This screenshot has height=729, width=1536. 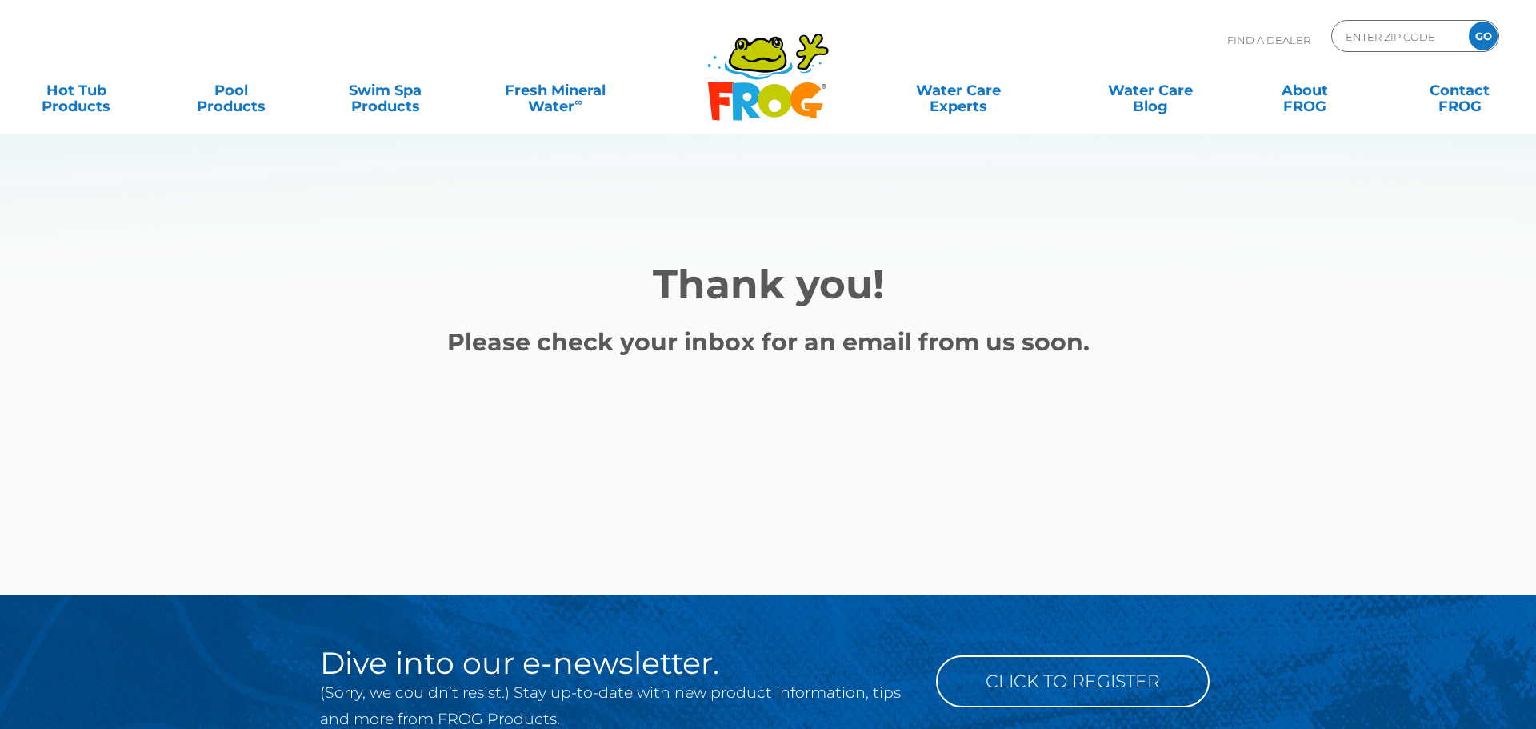 What do you see at coordinates (1460, 90) in the screenshot?
I see `a: ContactFROG` at bounding box center [1460, 90].